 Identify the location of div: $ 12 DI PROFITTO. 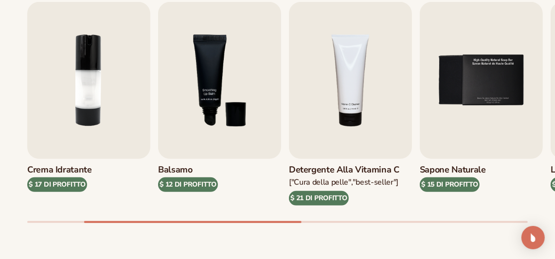
(188, 185).